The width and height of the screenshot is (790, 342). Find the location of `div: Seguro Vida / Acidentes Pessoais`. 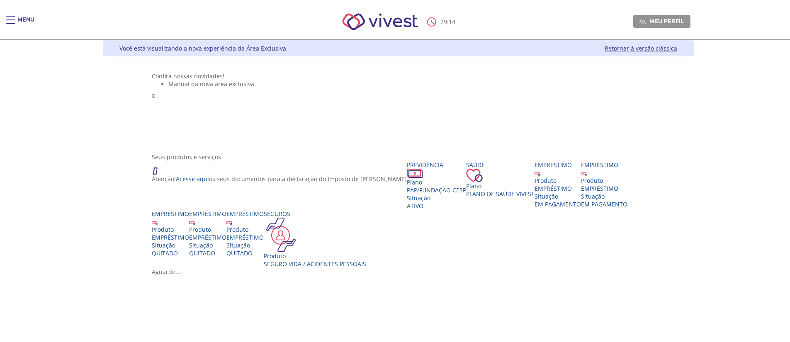

div: Seguro Vida / Acidentes Pessoais is located at coordinates (315, 264).